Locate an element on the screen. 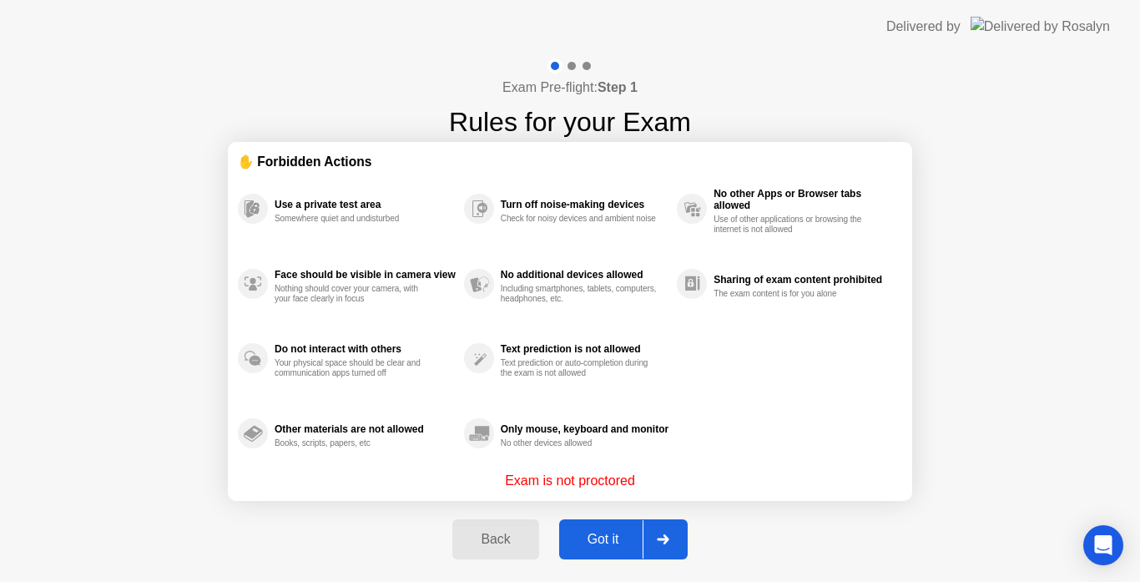  p: Exam is not proctored is located at coordinates (570, 481).